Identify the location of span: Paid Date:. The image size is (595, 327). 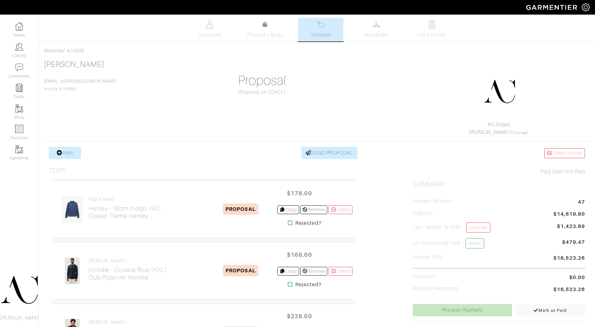
(553, 172).